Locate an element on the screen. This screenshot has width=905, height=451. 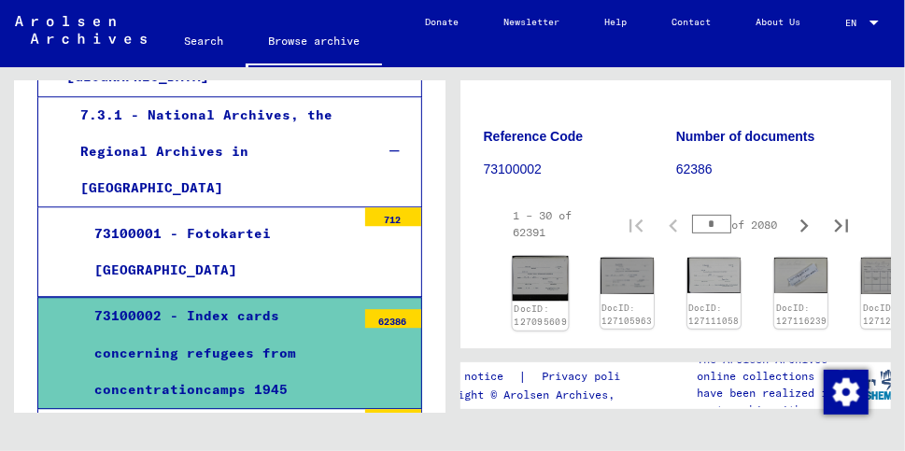
div: 89 is located at coordinates (393, 418).